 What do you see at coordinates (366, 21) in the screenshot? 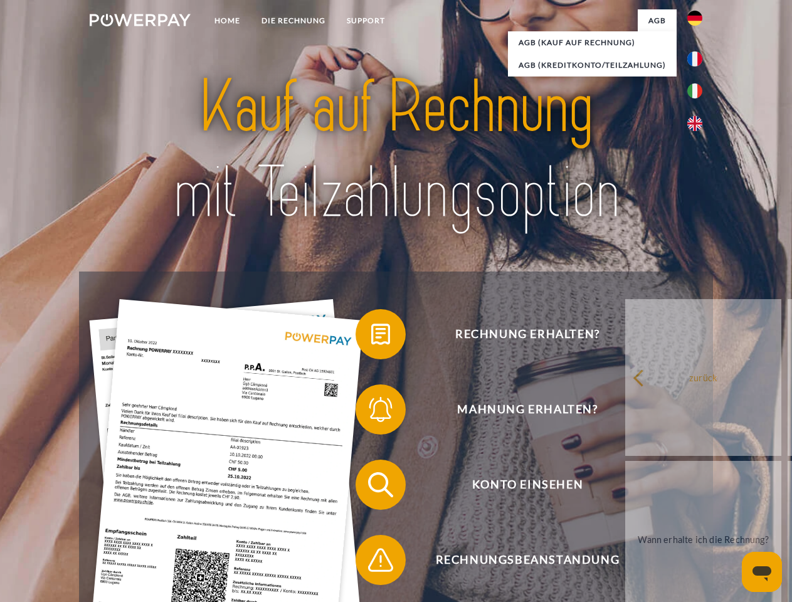
I see `a: SUPPORT` at bounding box center [366, 21].